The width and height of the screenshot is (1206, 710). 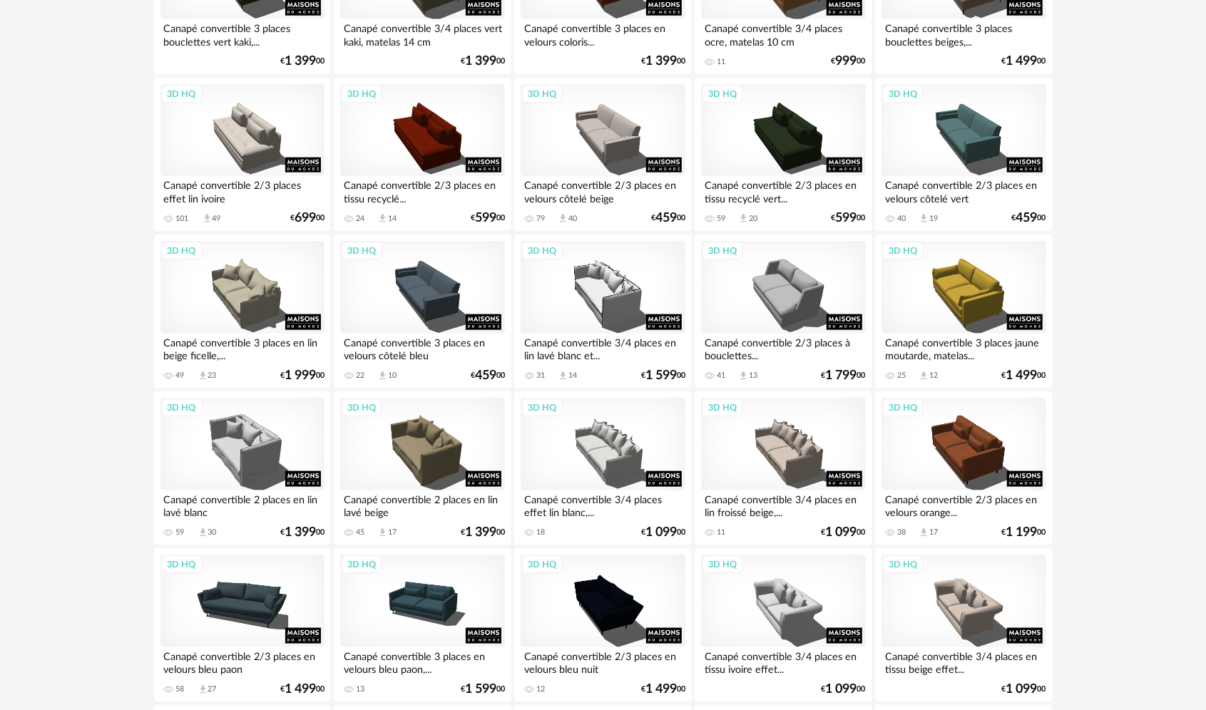 I want to click on a: 3D HQ Canapé convertible 2 places en lin lavé blanc 59 Download icon 30 €1 39900, so click(x=242, y=469).